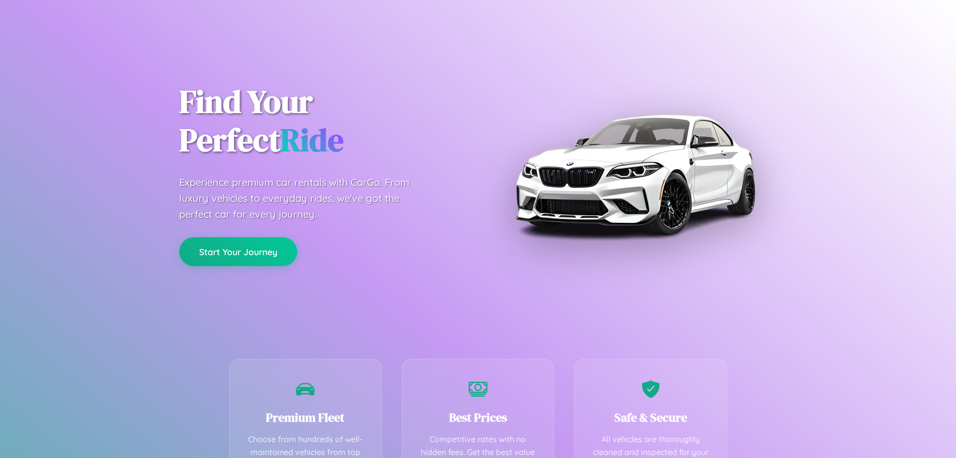 The width and height of the screenshot is (956, 458). Describe the element at coordinates (650, 417) in the screenshot. I see `h3: Safe & Secure` at that location.